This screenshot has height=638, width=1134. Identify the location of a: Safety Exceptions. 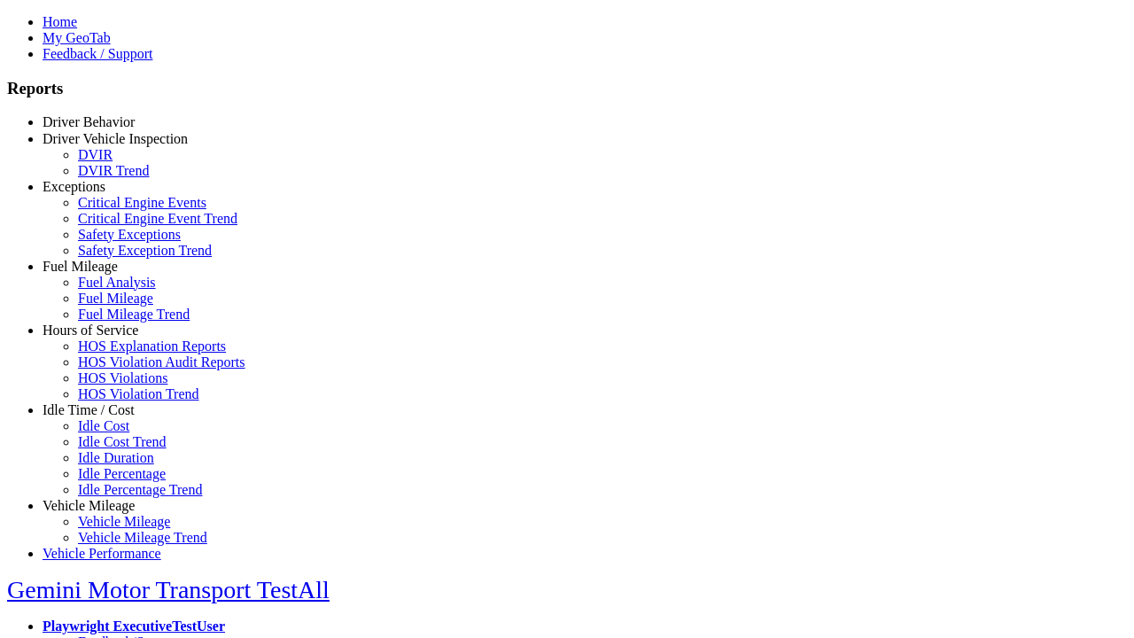
(129, 234).